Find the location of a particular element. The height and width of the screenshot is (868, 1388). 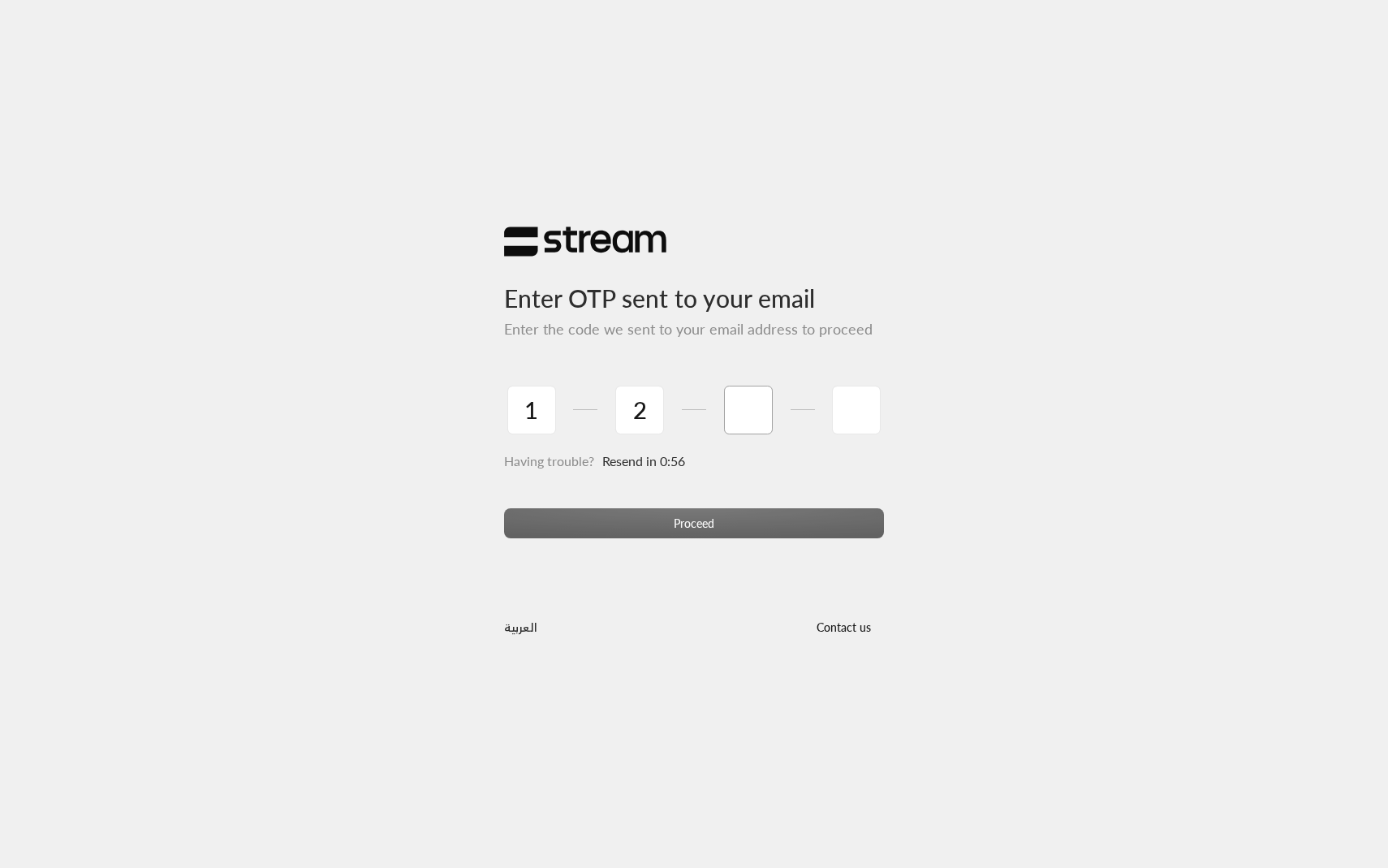

a: Contact us is located at coordinates (843, 626).